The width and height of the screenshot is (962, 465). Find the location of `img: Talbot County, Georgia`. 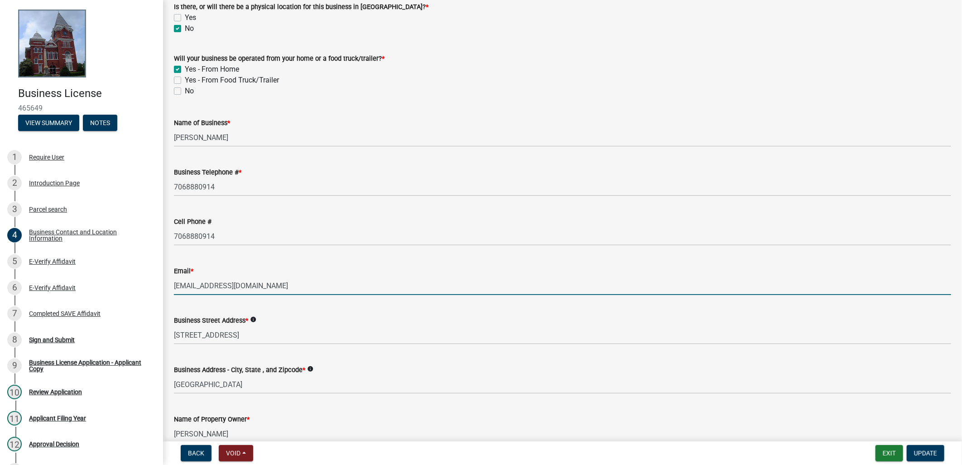

img: Talbot County, Georgia is located at coordinates (52, 43).